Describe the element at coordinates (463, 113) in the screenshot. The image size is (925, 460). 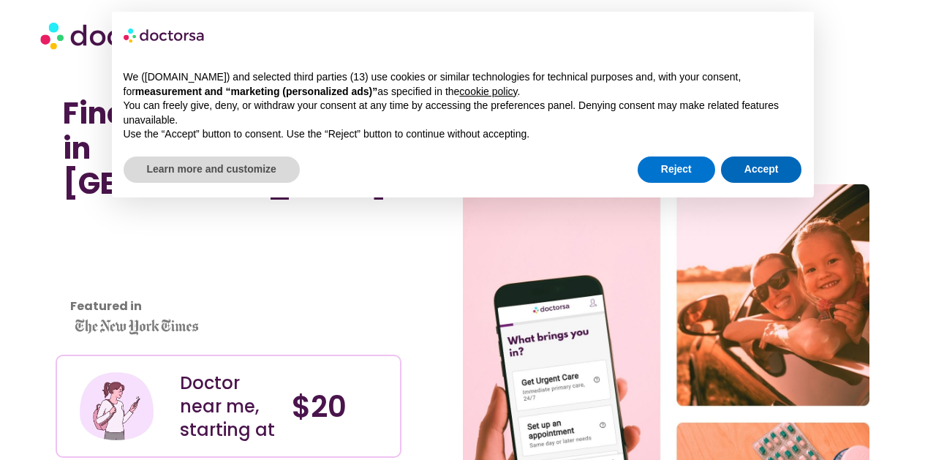
I see `p: You can freely give, deny, or withdraw your consent at any time by accessing the preferences pane...` at that location.